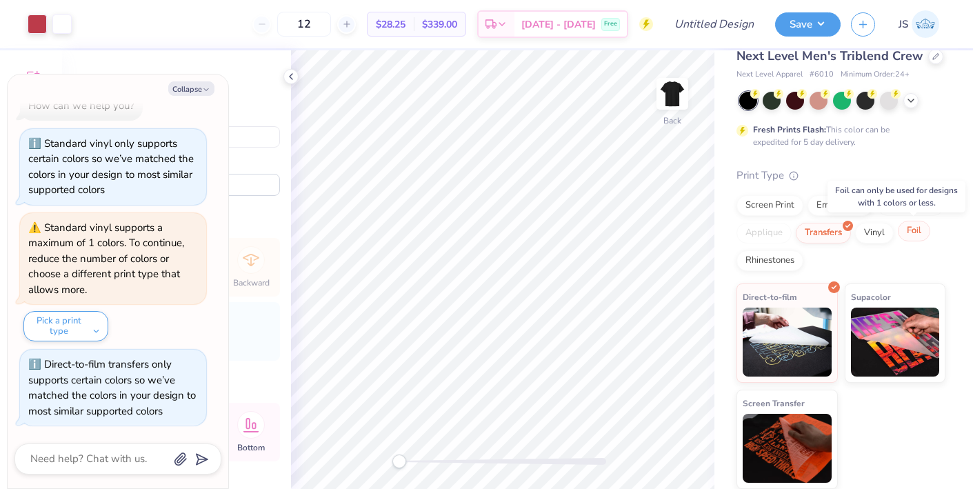  What do you see at coordinates (251, 447) in the screenshot?
I see `span: Bottom` at bounding box center [251, 447].